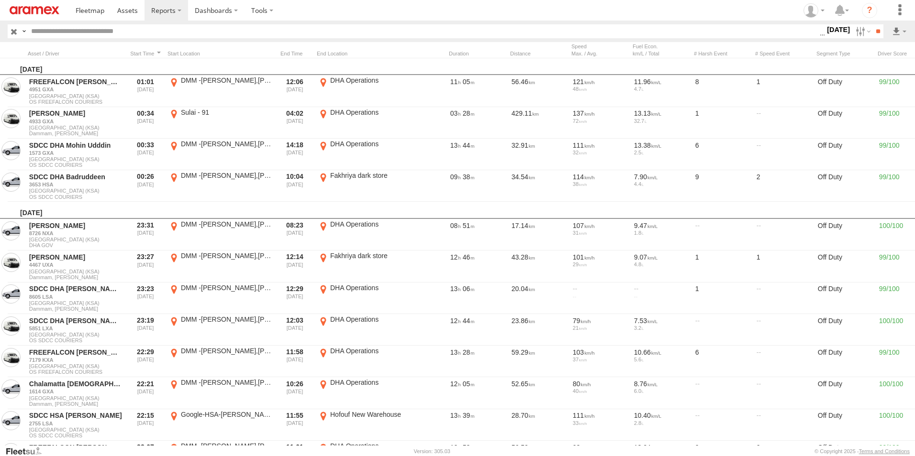 Image resolution: width=915 pixels, height=456 pixels. Describe the element at coordinates (661, 328) in the screenshot. I see `div: 3.2` at that location.